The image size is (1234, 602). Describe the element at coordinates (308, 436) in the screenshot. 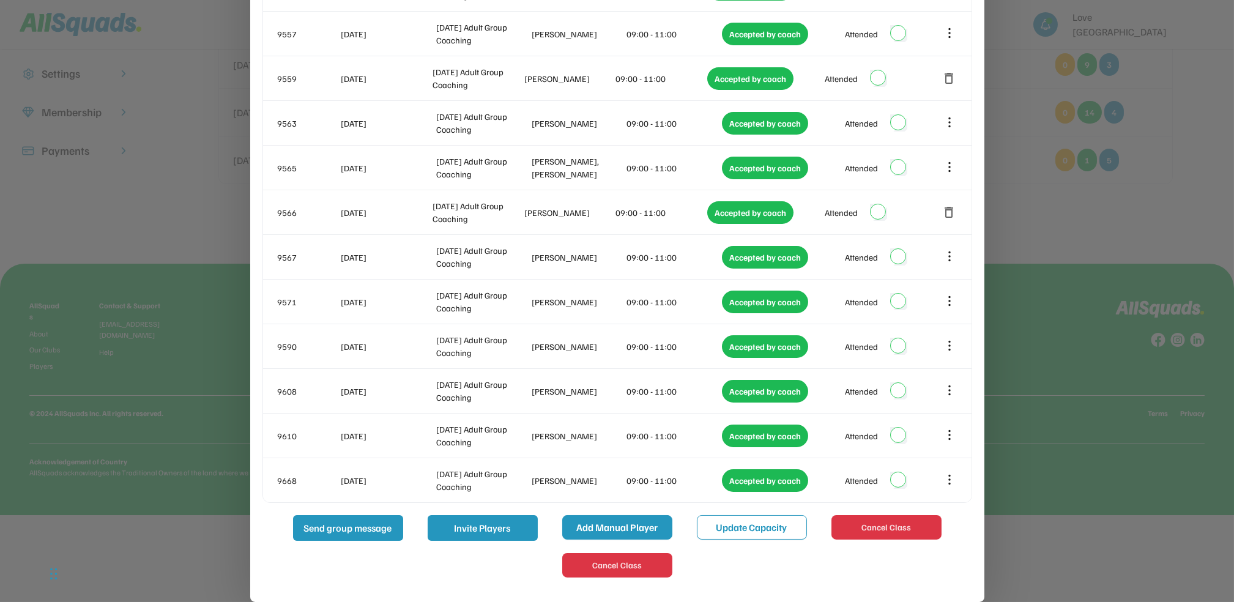

I see `div: 9610` at that location.